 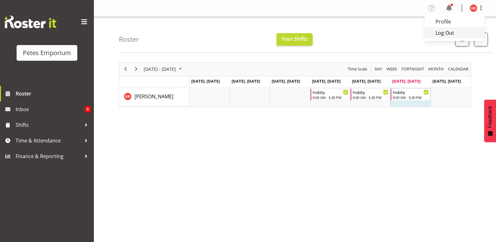 I want to click on span: 6, so click(x=88, y=109).